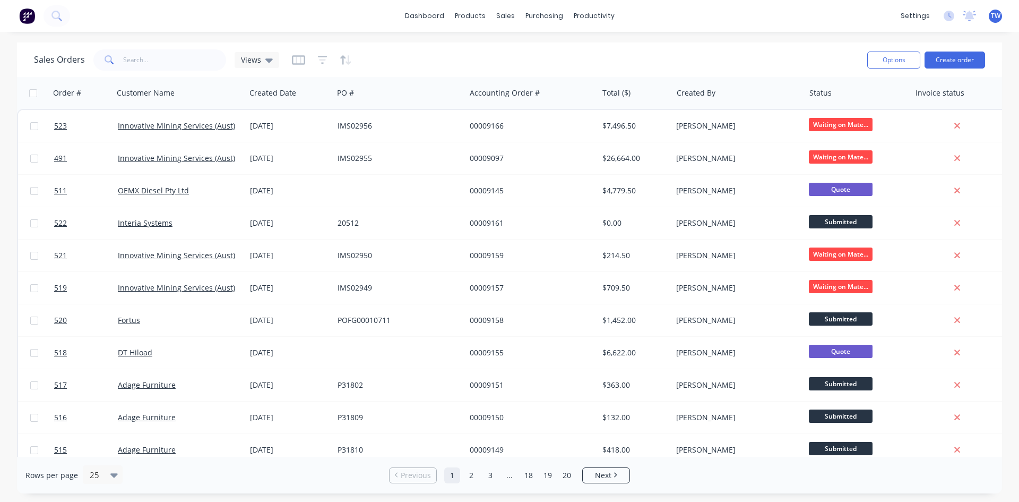 This screenshot has height=502, width=1019. What do you see at coordinates (67, 93) in the screenshot?
I see `div: Order #` at bounding box center [67, 93].